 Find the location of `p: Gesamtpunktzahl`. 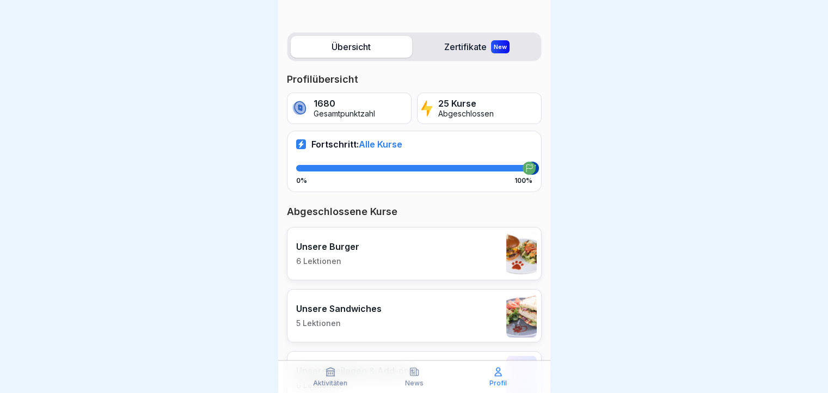

p: Gesamtpunktzahl is located at coordinates (344, 114).